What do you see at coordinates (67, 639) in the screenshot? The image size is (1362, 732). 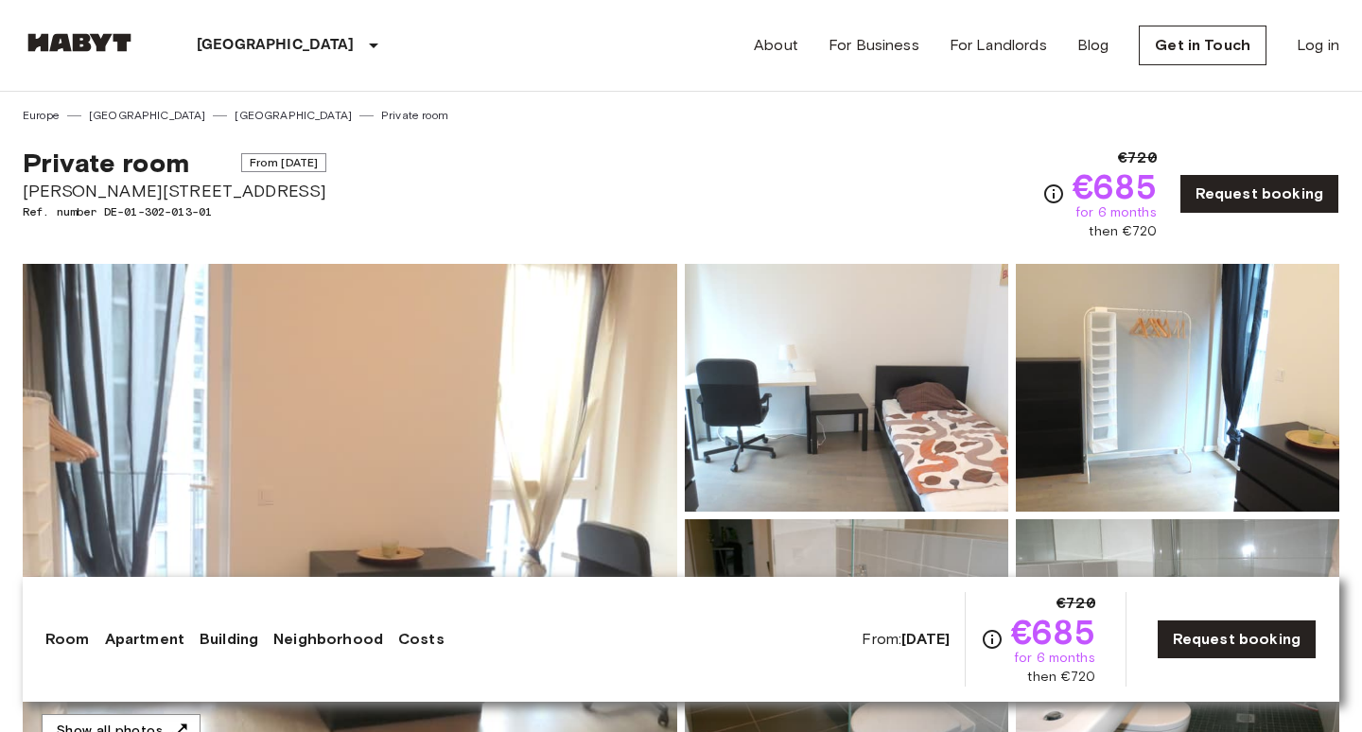 I see `a: Room` at bounding box center [67, 639].